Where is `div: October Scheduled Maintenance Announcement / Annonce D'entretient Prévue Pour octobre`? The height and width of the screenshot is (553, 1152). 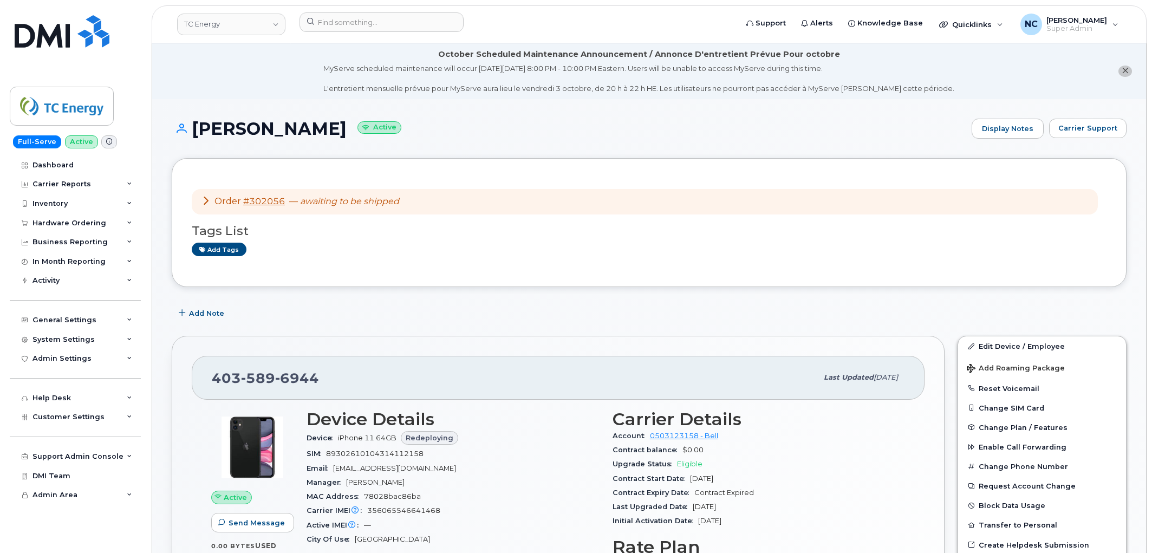 div: October Scheduled Maintenance Announcement / Annonce D'entretient Prévue Pour octobre is located at coordinates (639, 54).